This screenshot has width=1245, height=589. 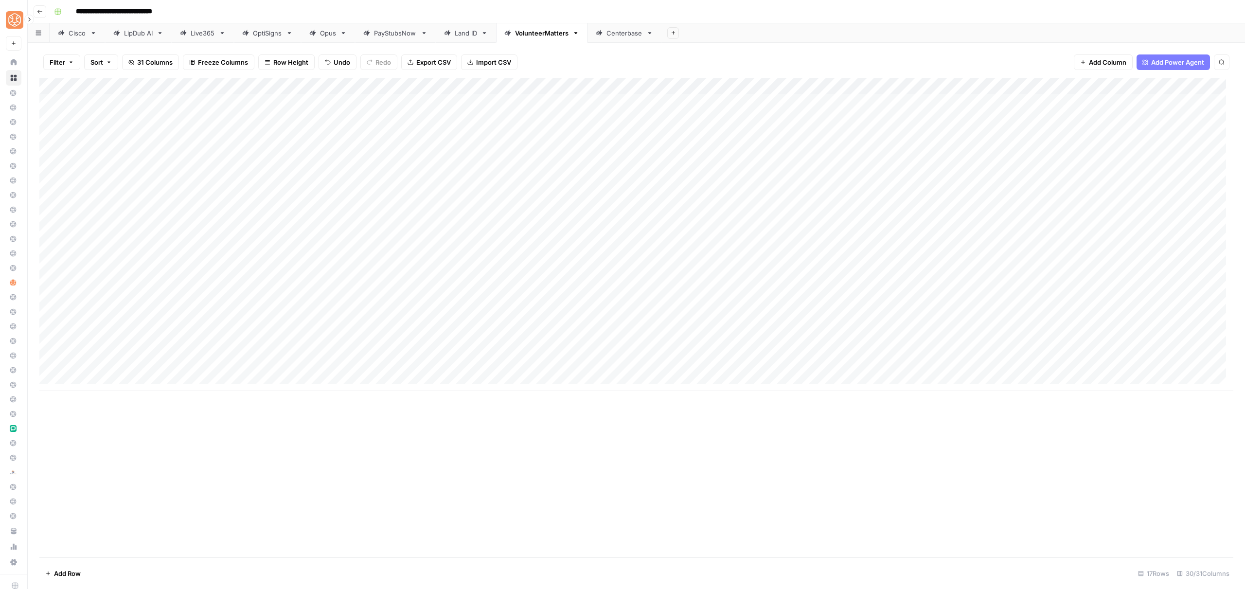 I want to click on span: Filter, so click(x=57, y=62).